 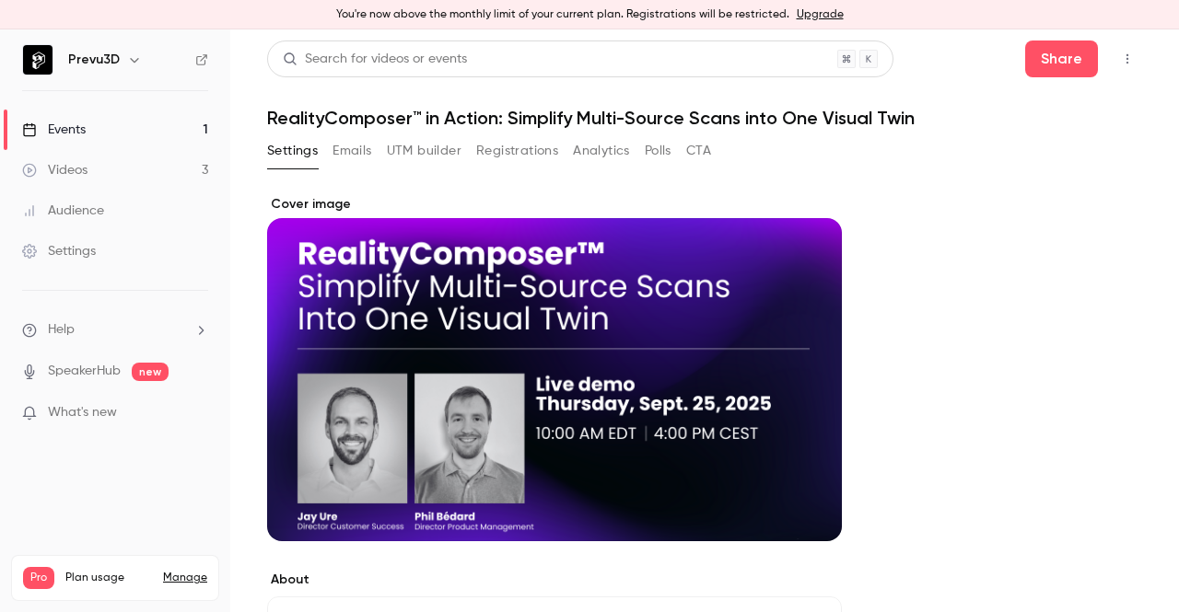 What do you see at coordinates (39, 578) in the screenshot?
I see `span: Pro` at bounding box center [39, 578].